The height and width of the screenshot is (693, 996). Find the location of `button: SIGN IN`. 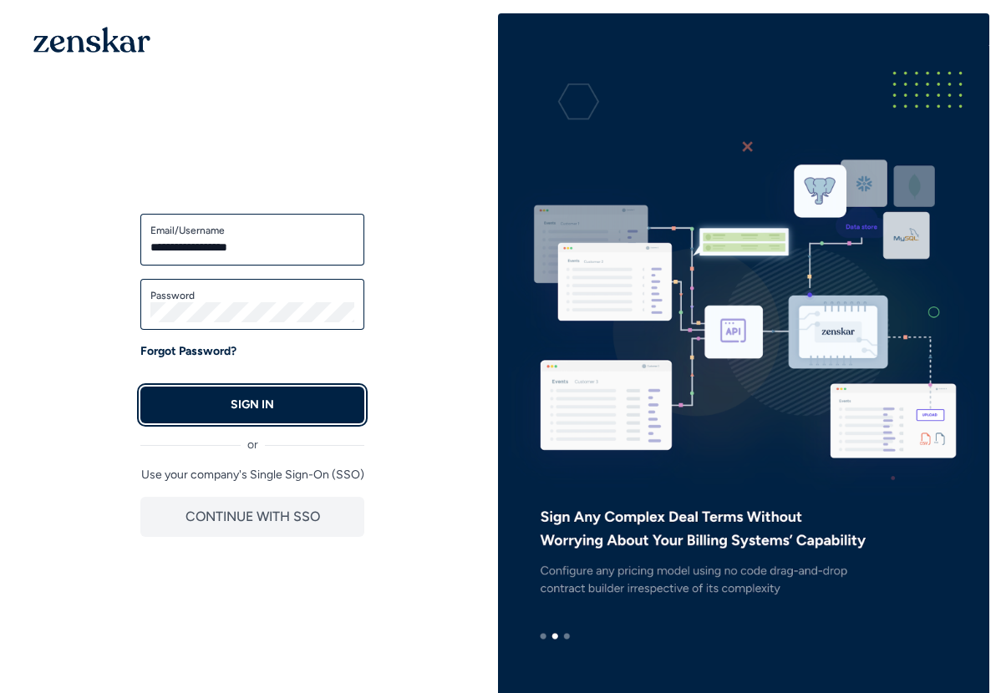

button: SIGN IN is located at coordinates (252, 405).